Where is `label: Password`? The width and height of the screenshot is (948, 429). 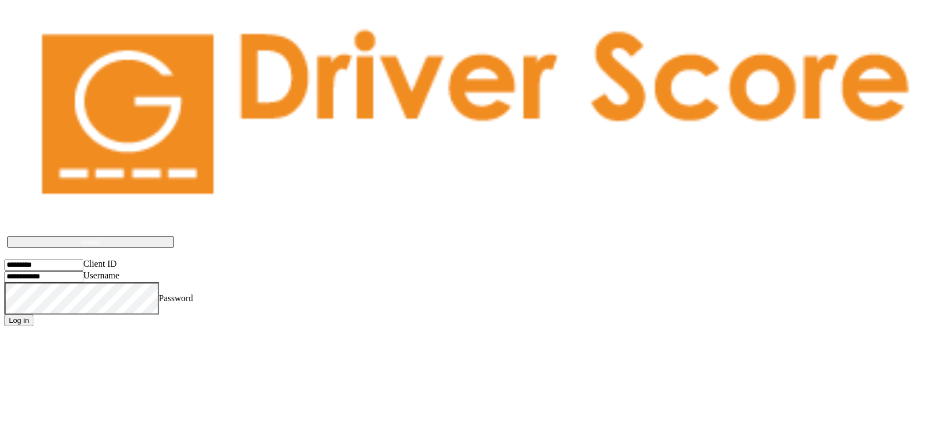
label: Password is located at coordinates (175, 298).